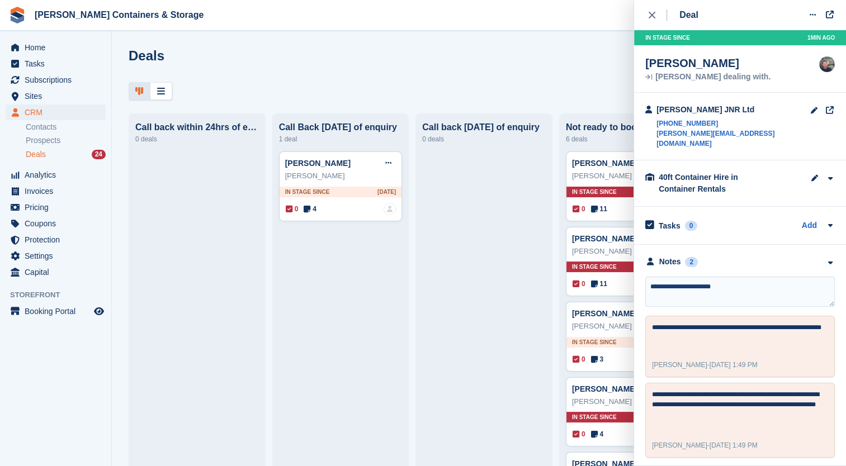  I want to click on span: Protection, so click(58, 240).